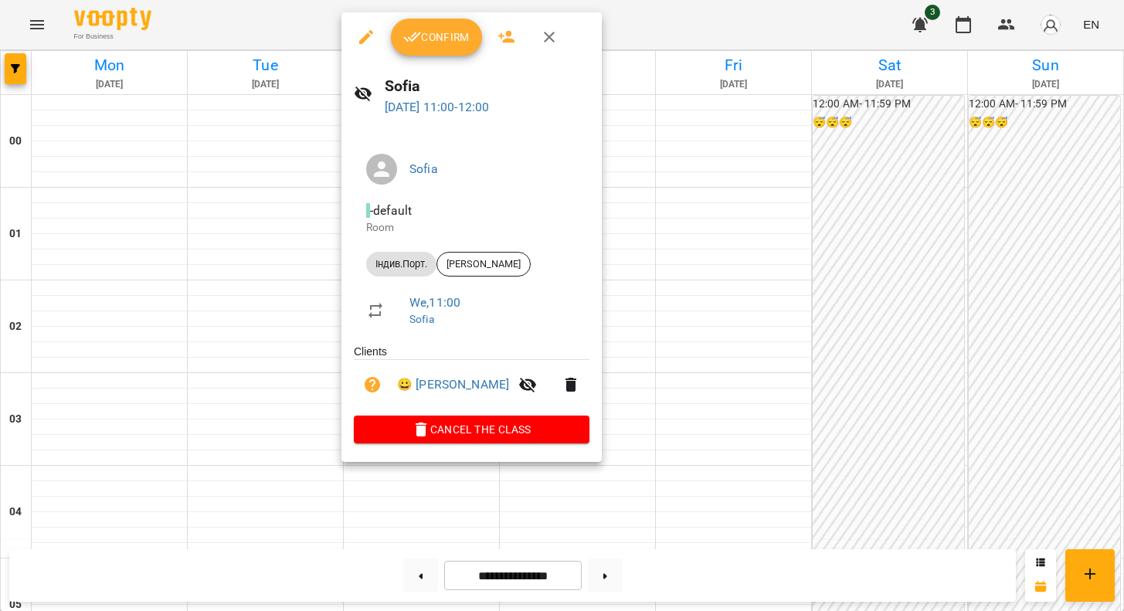 The height and width of the screenshot is (611, 1124). I want to click on ul: Clients, so click(471, 379).